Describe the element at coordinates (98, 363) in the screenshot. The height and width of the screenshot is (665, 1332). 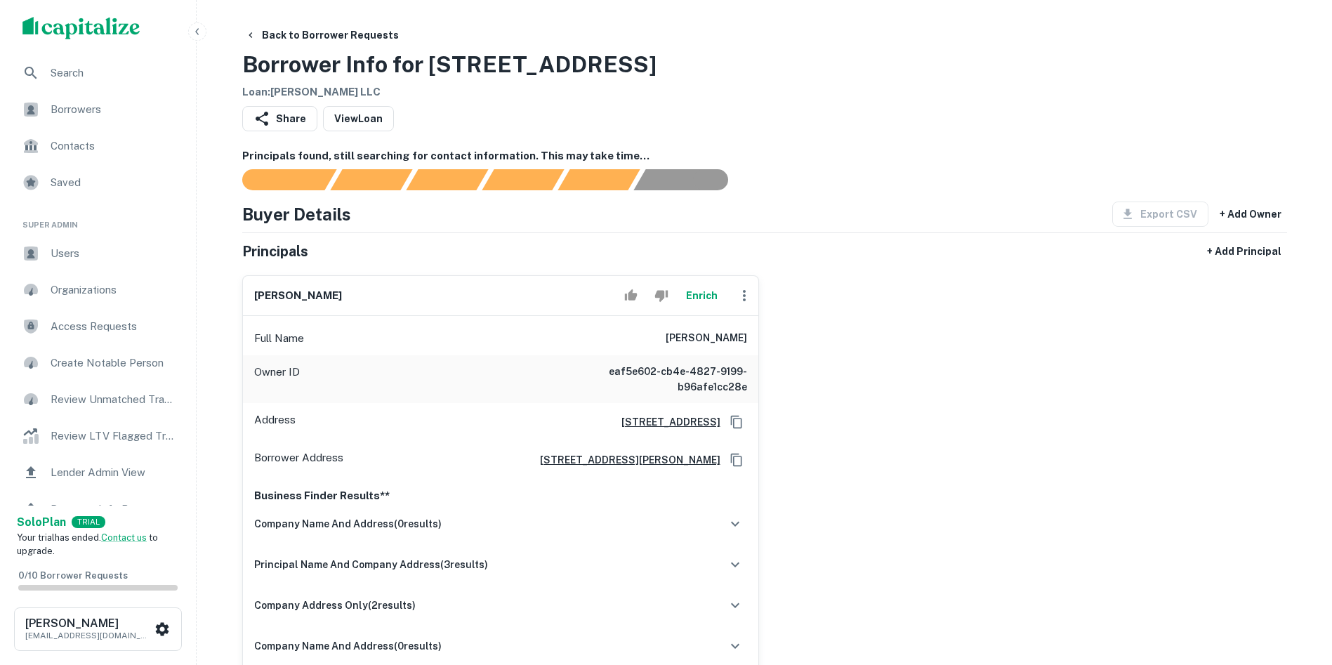
I see `div: Create Notable Person` at that location.